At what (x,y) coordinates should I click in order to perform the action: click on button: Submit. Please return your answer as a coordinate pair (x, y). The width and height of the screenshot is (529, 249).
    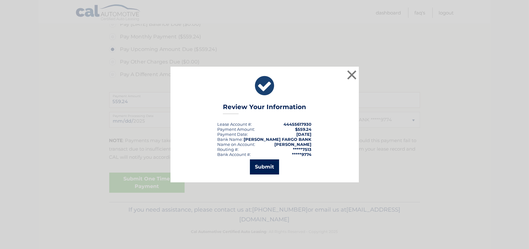
    Looking at the image, I should click on (264, 167).